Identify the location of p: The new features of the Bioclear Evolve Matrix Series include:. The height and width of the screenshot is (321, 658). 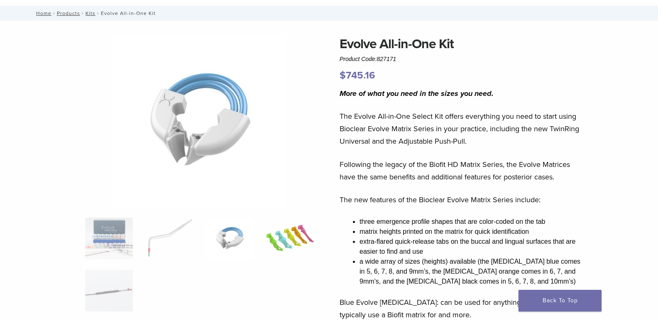
(461, 200).